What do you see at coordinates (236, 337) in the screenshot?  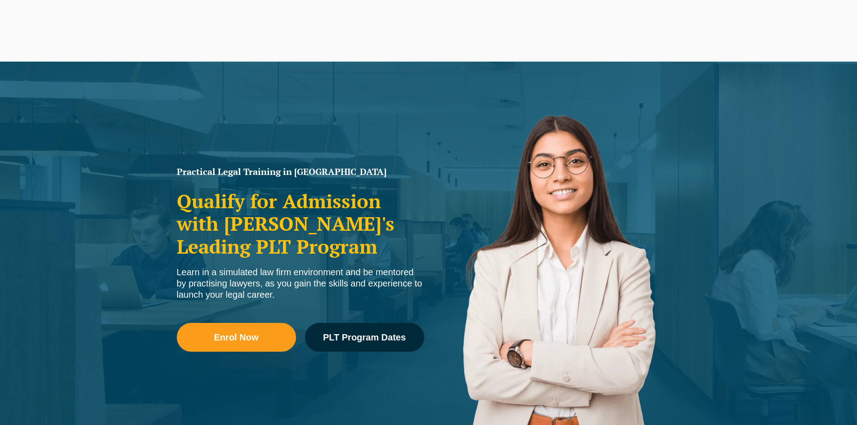 I see `a: Enrol Now` at bounding box center [236, 337].